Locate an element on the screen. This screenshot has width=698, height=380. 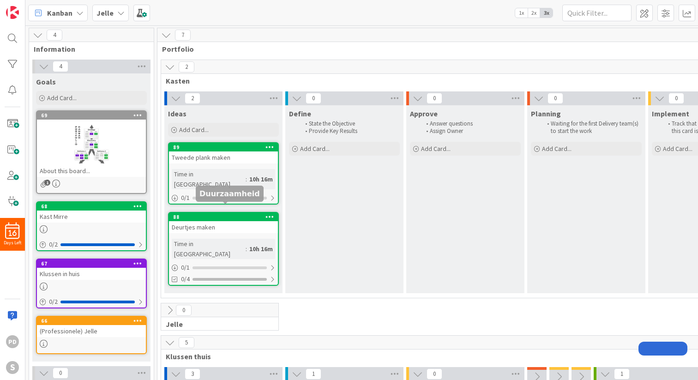
div: Klussen in huis is located at coordinates (91, 274).